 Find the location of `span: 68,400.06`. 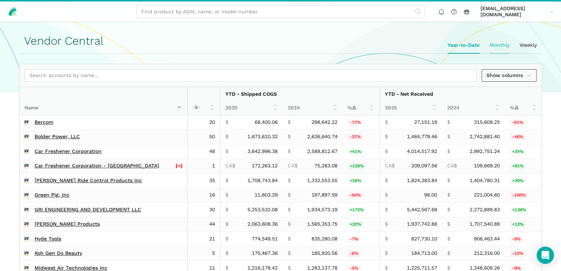

span: 68,400.06 is located at coordinates (266, 122).